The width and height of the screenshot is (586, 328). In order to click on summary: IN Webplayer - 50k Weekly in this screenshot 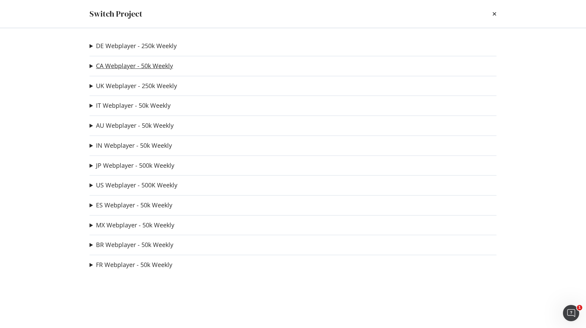, I will do `click(130, 146)`.